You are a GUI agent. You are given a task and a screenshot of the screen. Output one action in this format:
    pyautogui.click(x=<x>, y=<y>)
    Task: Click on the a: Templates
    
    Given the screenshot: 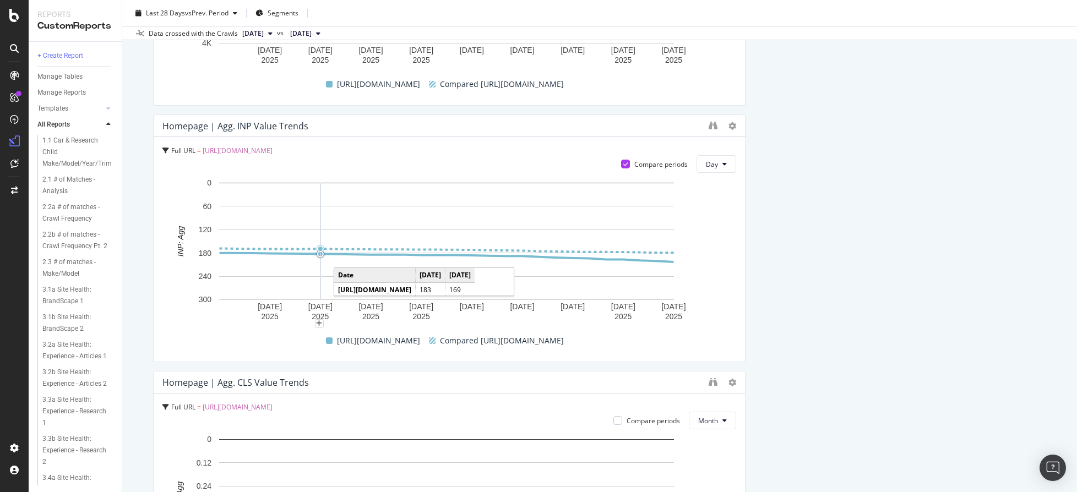 What is the action you would take?
    pyautogui.click(x=70, y=108)
    